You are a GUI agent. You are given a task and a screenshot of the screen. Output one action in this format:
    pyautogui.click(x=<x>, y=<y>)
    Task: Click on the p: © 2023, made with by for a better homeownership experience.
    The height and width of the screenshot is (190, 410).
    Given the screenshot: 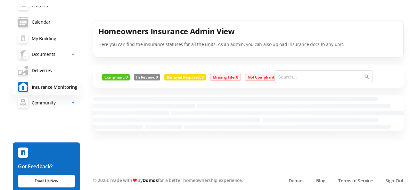 What is the action you would take?
    pyautogui.click(x=172, y=180)
    